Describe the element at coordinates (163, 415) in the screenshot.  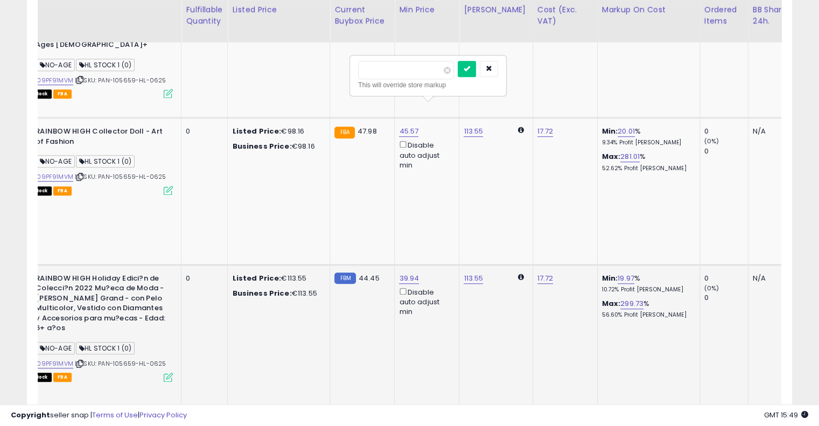
I see `a: Privacy Policy` at that location.